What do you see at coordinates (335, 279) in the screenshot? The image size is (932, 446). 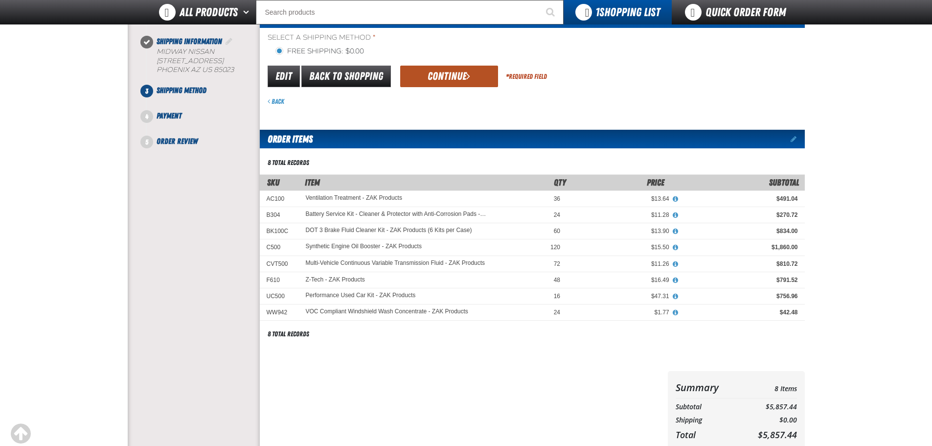 I see `a: Z-Tech - ZAK Products` at bounding box center [335, 279].